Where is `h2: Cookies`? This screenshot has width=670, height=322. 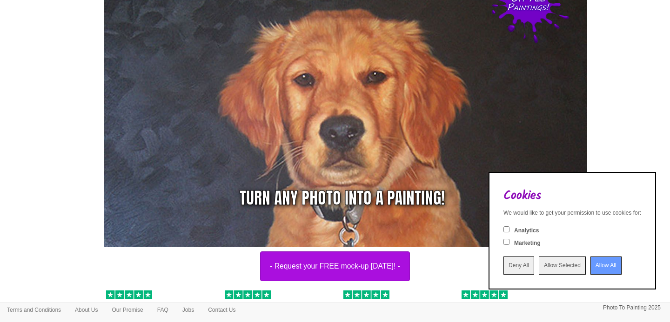 h2: Cookies is located at coordinates (572, 196).